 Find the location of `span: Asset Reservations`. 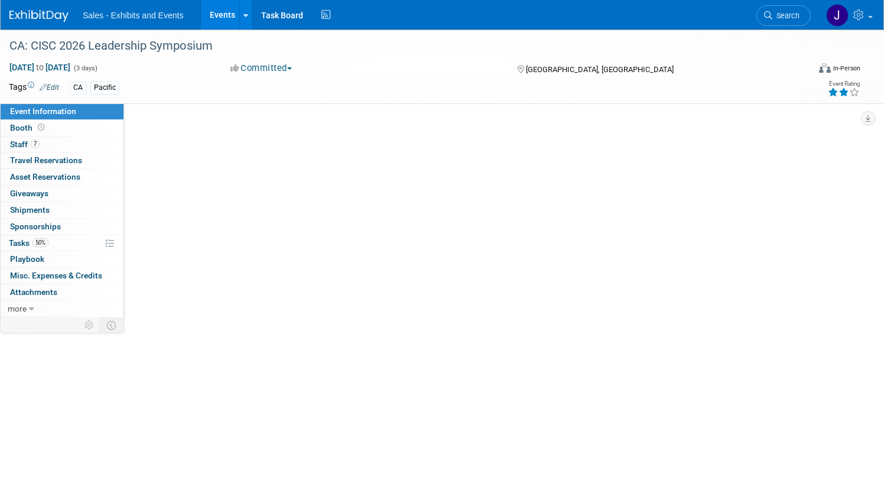

span: Asset Reservations is located at coordinates (45, 177).